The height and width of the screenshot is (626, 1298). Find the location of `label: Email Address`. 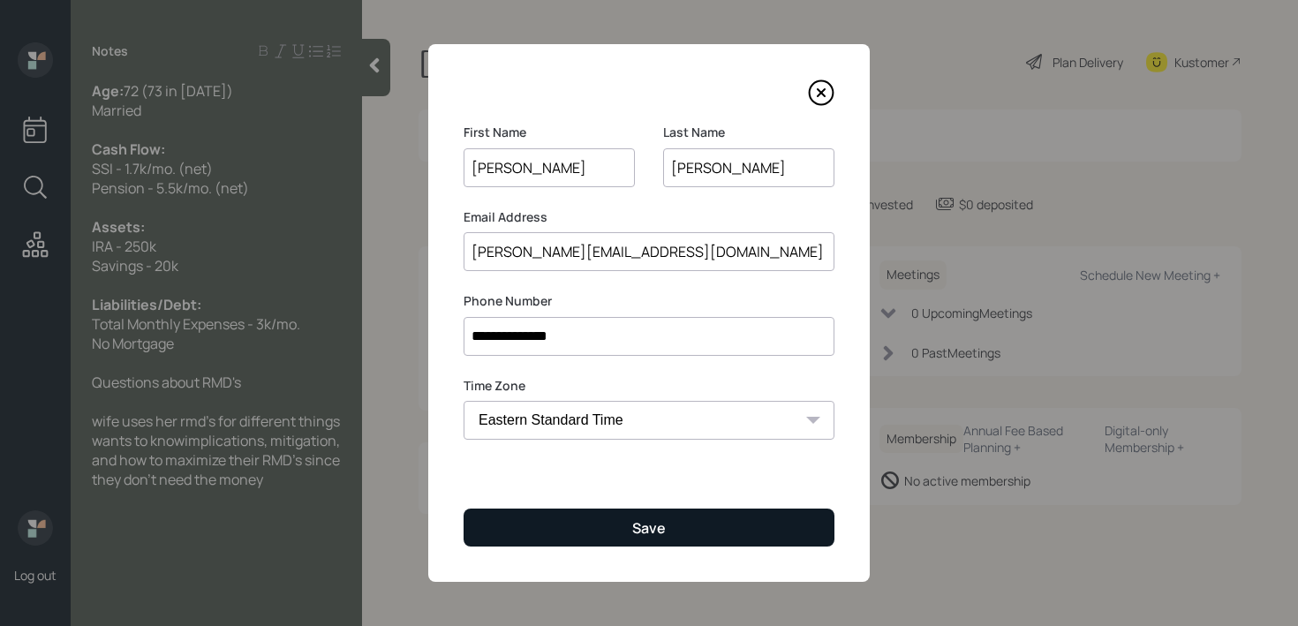

label: Email Address is located at coordinates (649, 217).